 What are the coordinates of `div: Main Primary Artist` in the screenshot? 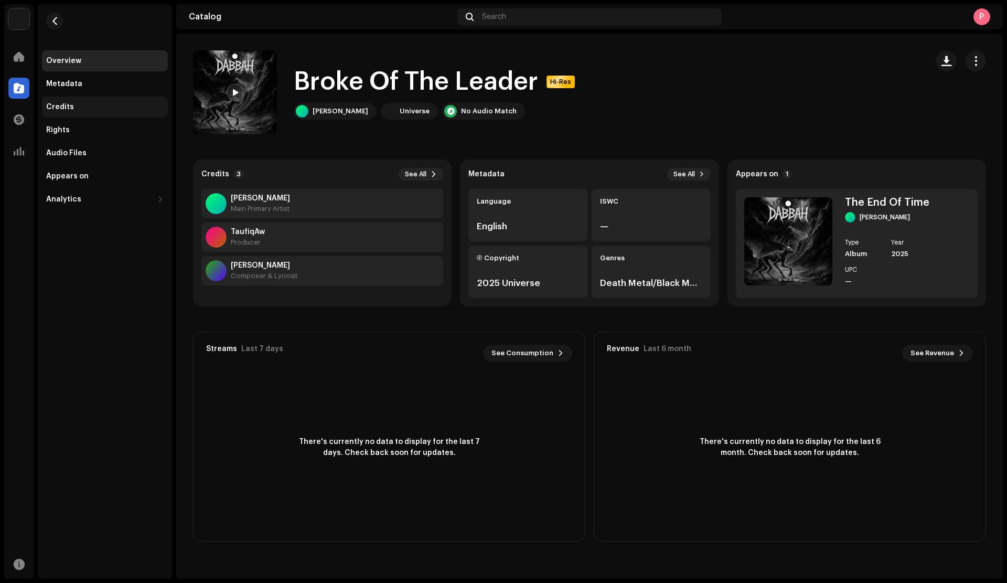 It's located at (260, 209).